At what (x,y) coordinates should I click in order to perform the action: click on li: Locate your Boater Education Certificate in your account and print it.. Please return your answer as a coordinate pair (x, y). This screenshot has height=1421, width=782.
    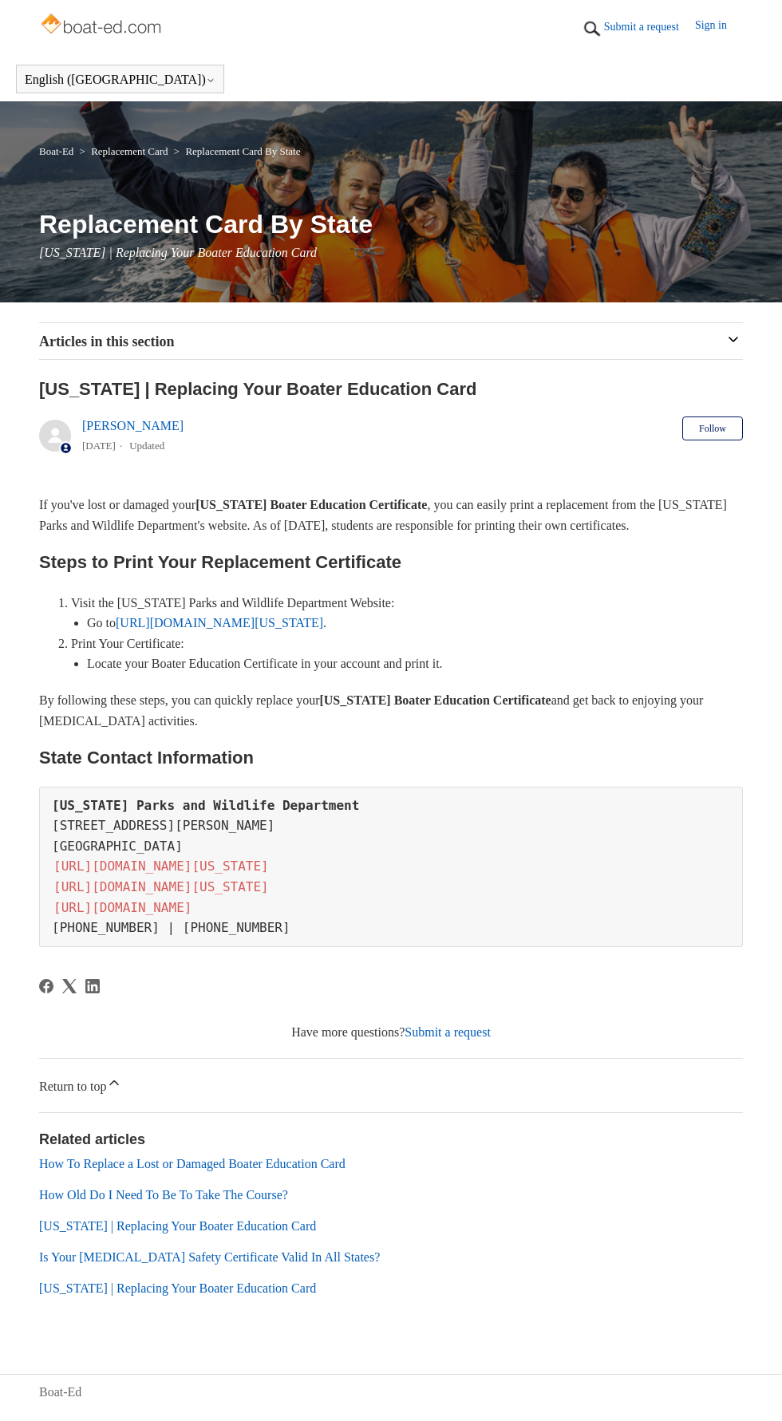
    Looking at the image, I should click on (415, 664).